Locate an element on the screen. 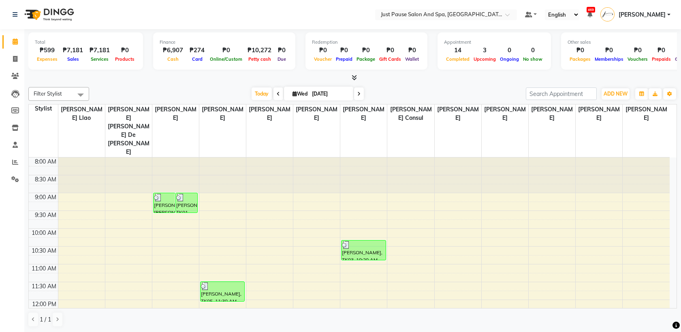 The width and height of the screenshot is (681, 332). span: Petty cash is located at coordinates (260, 59).